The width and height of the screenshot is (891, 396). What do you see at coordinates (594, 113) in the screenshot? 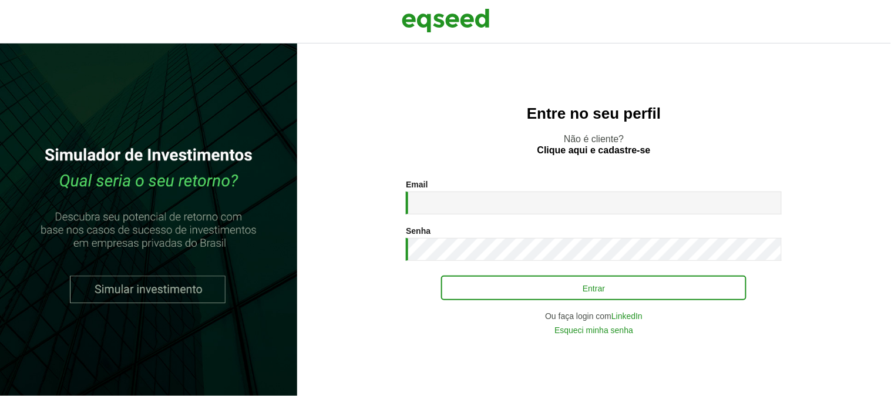
I see `h2: Entre no seu perfil` at bounding box center [594, 113].